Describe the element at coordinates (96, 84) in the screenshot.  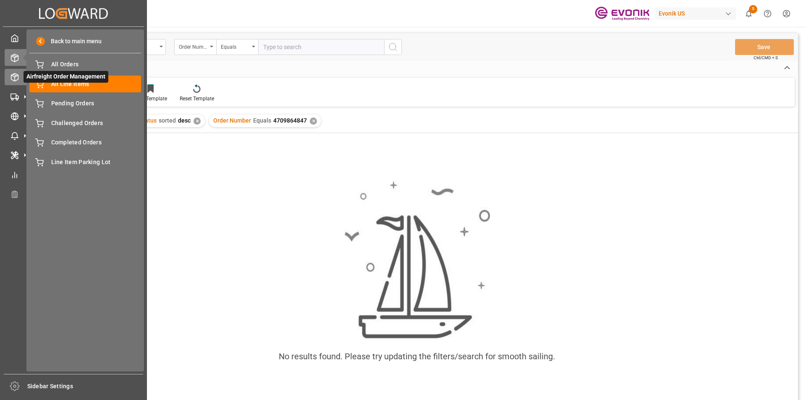
I see `span: All Line Items` at that location.